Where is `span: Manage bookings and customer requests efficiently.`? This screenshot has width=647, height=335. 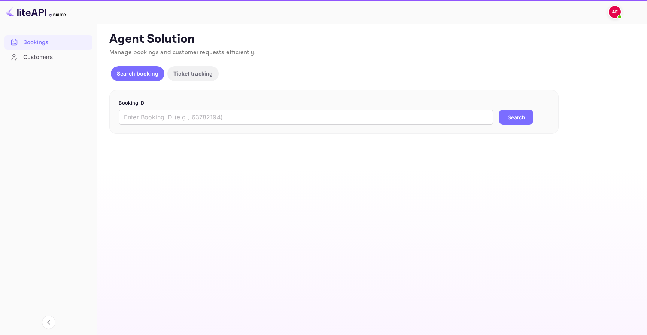 span: Manage bookings and customer requests efficiently. is located at coordinates (183, 52).